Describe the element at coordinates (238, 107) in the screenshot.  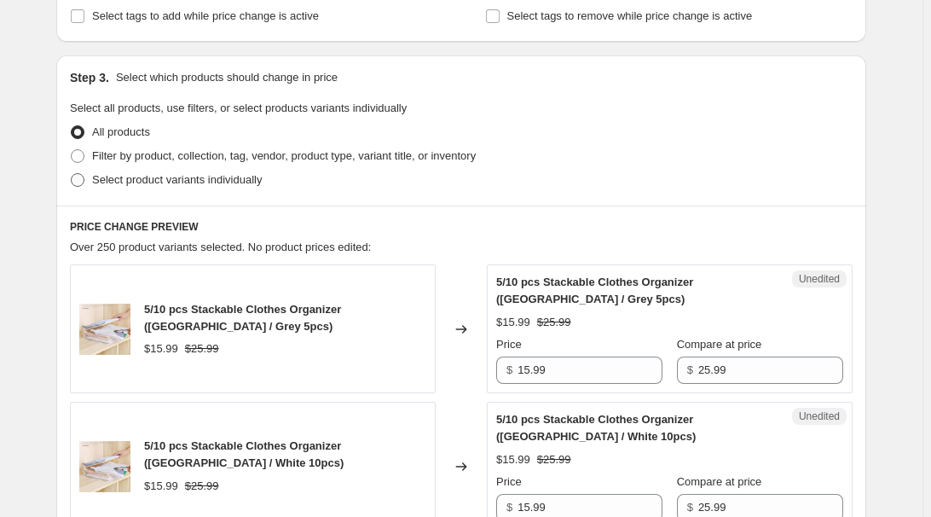
I see `span: Select all products, use filters, or select products variants individually` at that location.